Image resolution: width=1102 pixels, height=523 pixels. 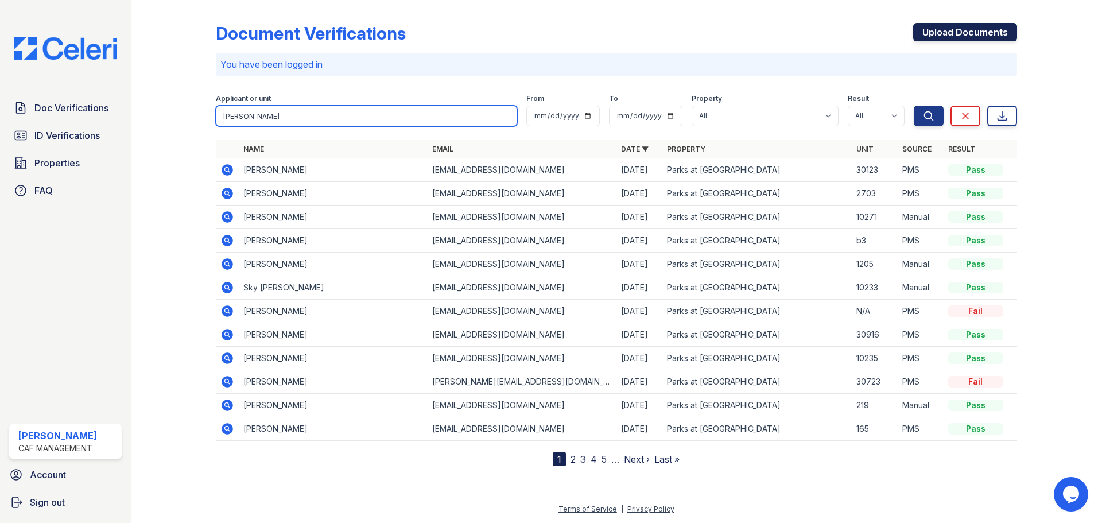 What do you see at coordinates (57, 448) in the screenshot?
I see `div: CAF Management` at bounding box center [57, 448].